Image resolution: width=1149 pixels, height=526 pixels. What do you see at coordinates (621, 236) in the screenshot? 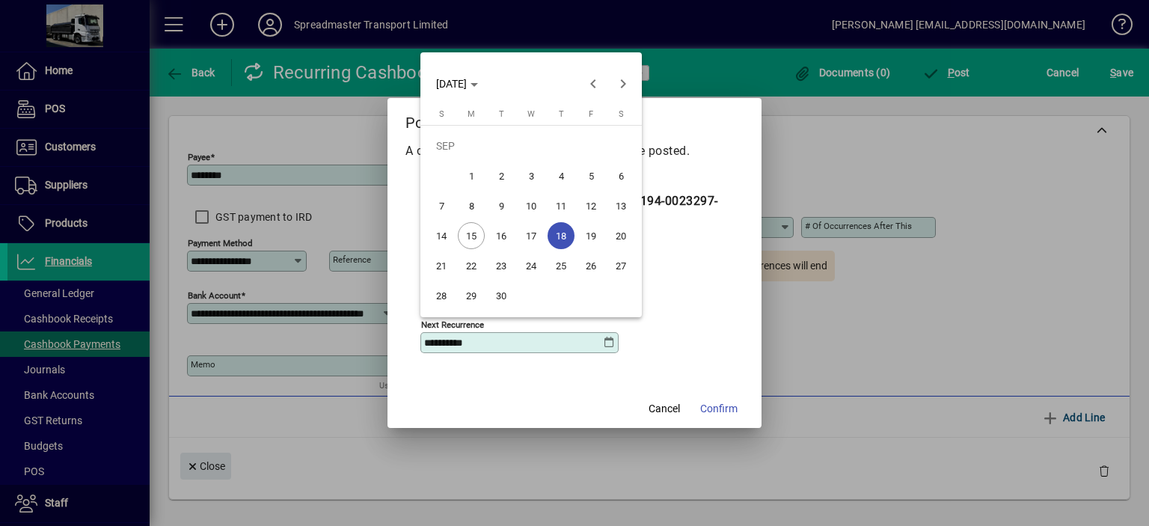
I see `span: 20` at bounding box center [621, 236].